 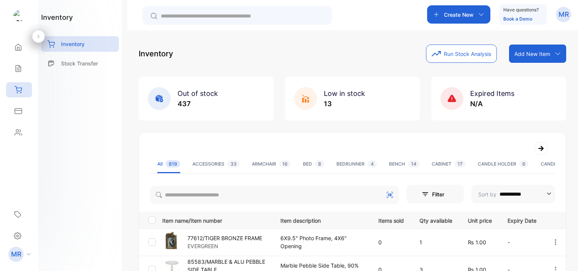 What do you see at coordinates (80, 44) in the screenshot?
I see `a: Inventory` at bounding box center [80, 44].